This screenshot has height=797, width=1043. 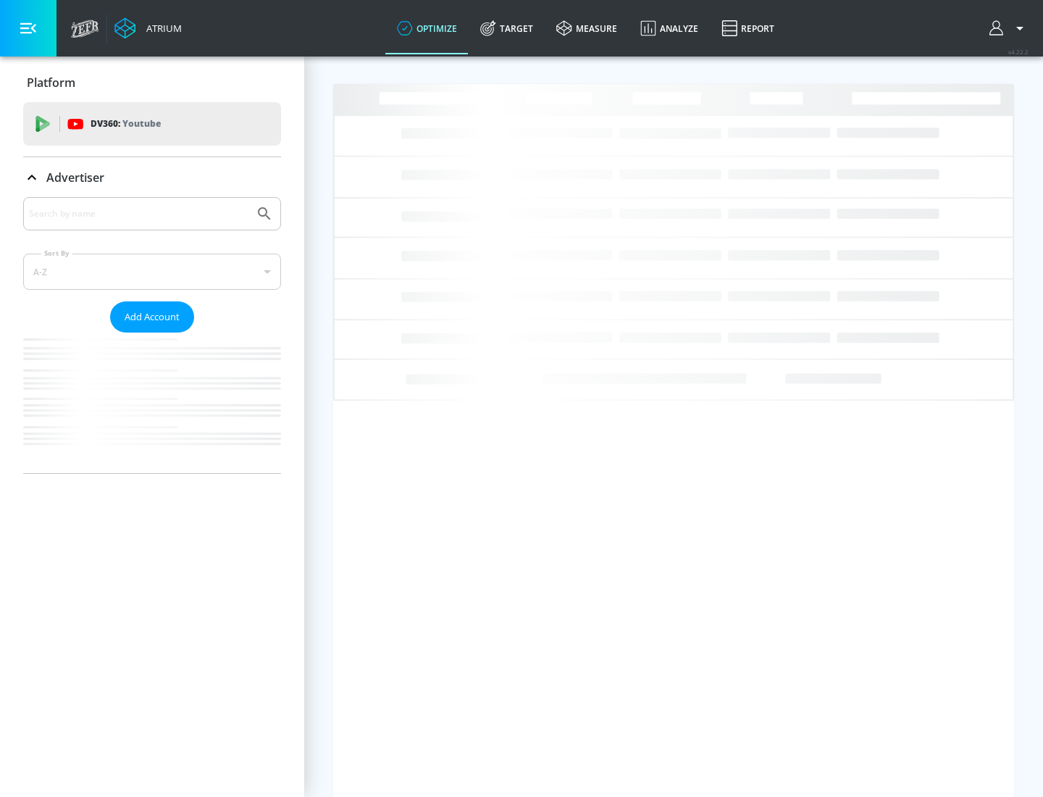 What do you see at coordinates (161, 28) in the screenshot?
I see `div: Atrium` at bounding box center [161, 28].